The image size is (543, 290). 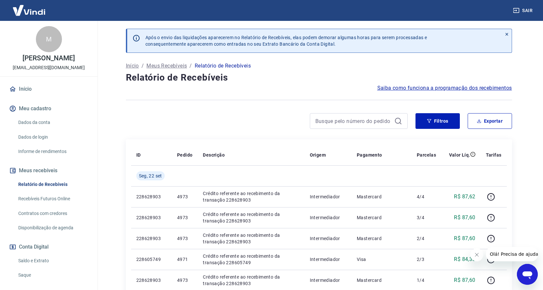 What do you see at coordinates (523, 10) in the screenshot?
I see `button: Sair` at bounding box center [523, 10].